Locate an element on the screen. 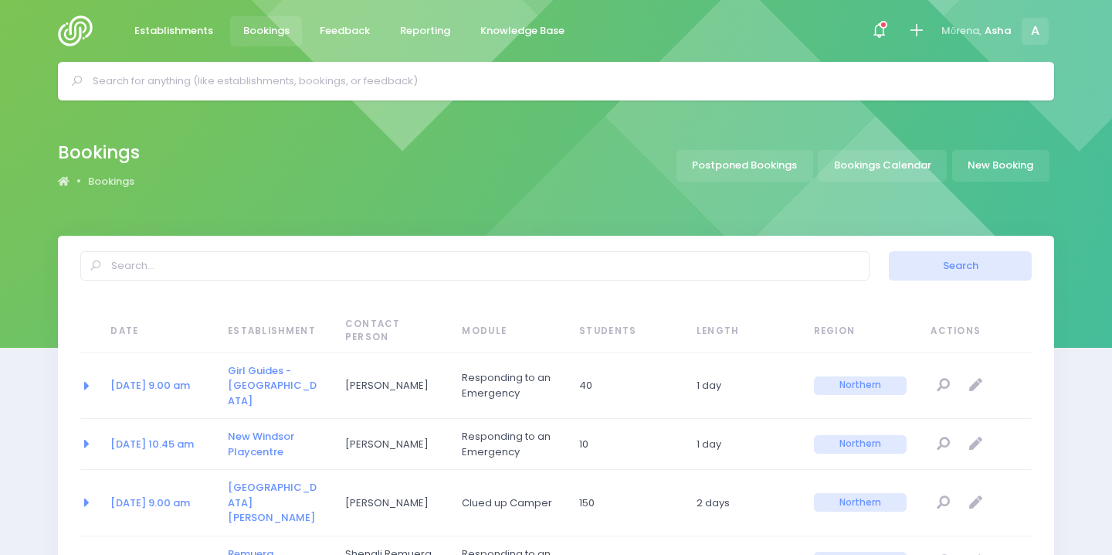 The width and height of the screenshot is (1112, 555). span: 150 is located at coordinates (626, 503).